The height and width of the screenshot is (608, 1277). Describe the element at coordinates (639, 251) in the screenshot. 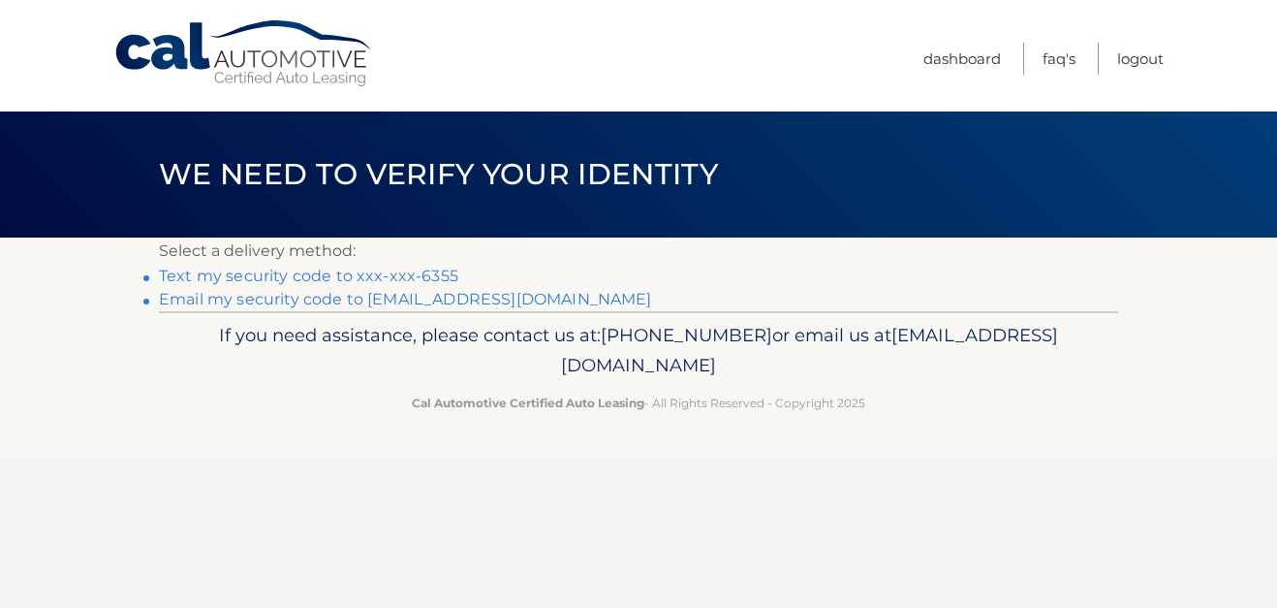

I see `p: Select a delivery method:` at that location.